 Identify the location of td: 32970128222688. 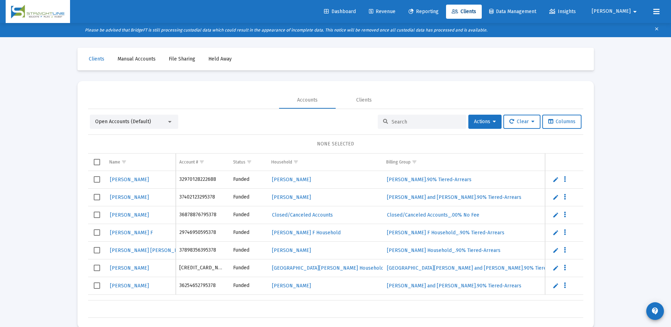
(202, 180).